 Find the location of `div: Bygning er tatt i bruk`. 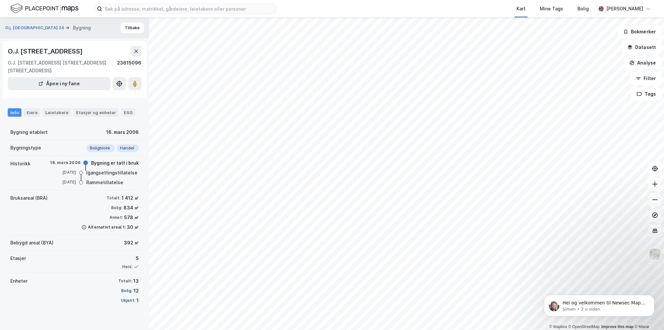

div: Bygning er tatt i bruk is located at coordinates (115, 163).